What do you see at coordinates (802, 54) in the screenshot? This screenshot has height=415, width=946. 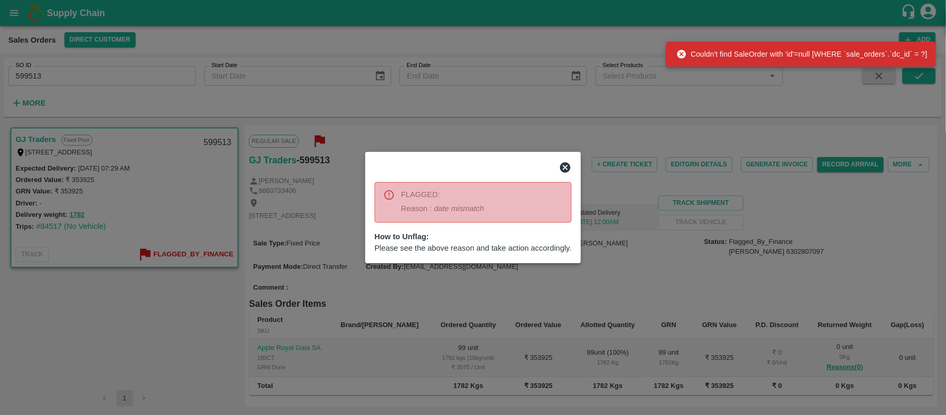 I see `div: Couldn't find SaleOrder with 'id'=null [WHERE `sale_orders`.`dc_id` = ?]` at bounding box center [802, 54].